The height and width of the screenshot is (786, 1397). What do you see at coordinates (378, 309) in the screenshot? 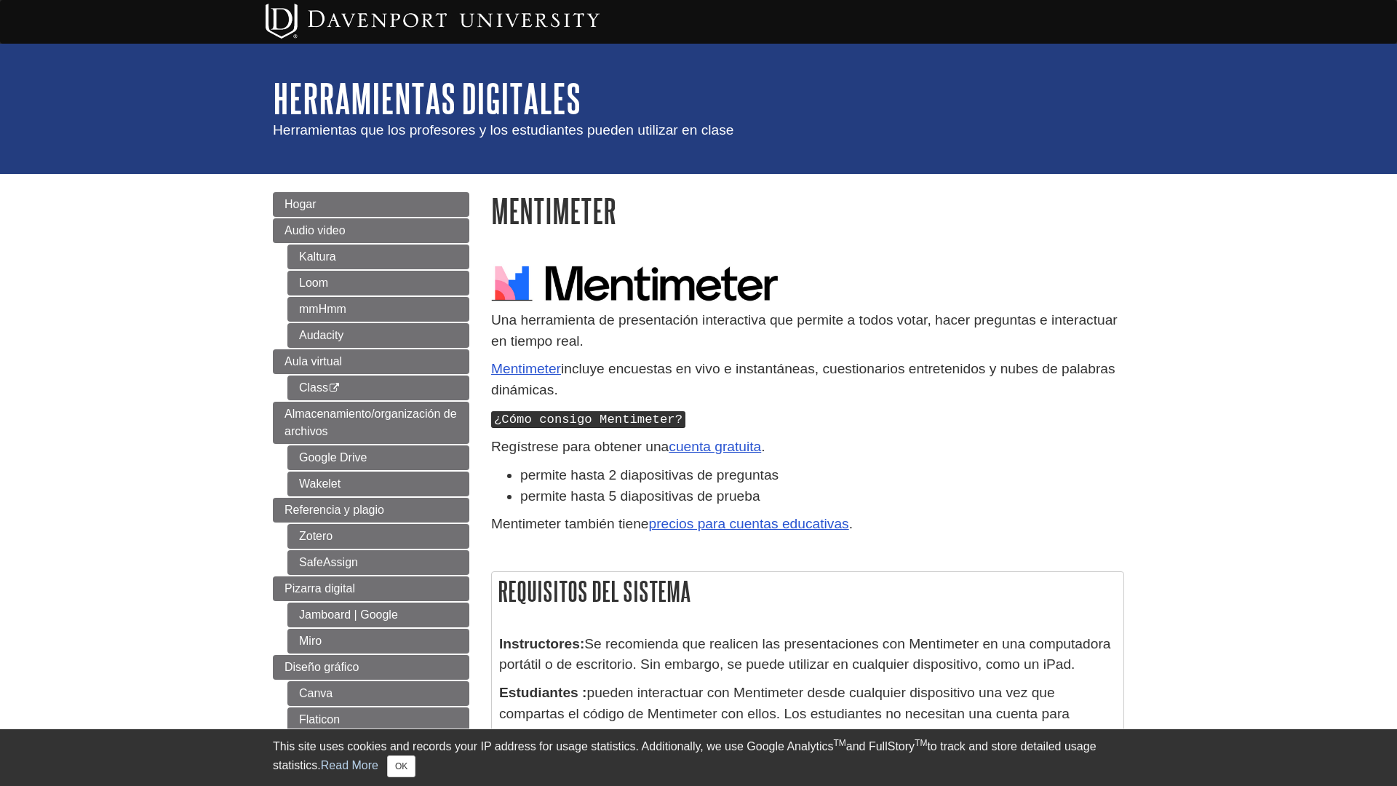
I see `a: mmHmm` at bounding box center [378, 309].